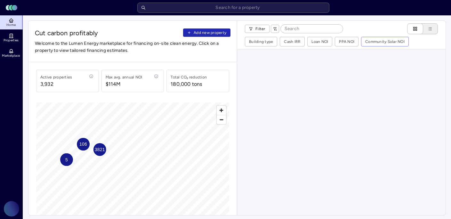  Describe the element at coordinates (292, 42) in the screenshot. I see `div: Cash IRR` at that location.